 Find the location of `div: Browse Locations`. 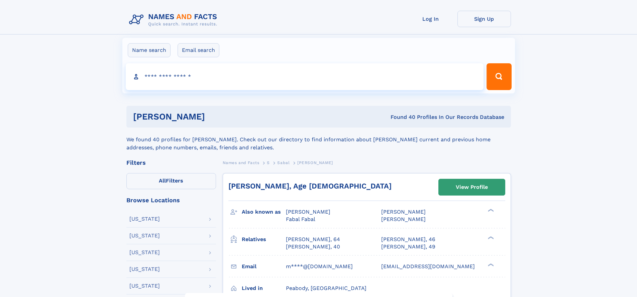

div: Browse Locations is located at coordinates (171, 200).